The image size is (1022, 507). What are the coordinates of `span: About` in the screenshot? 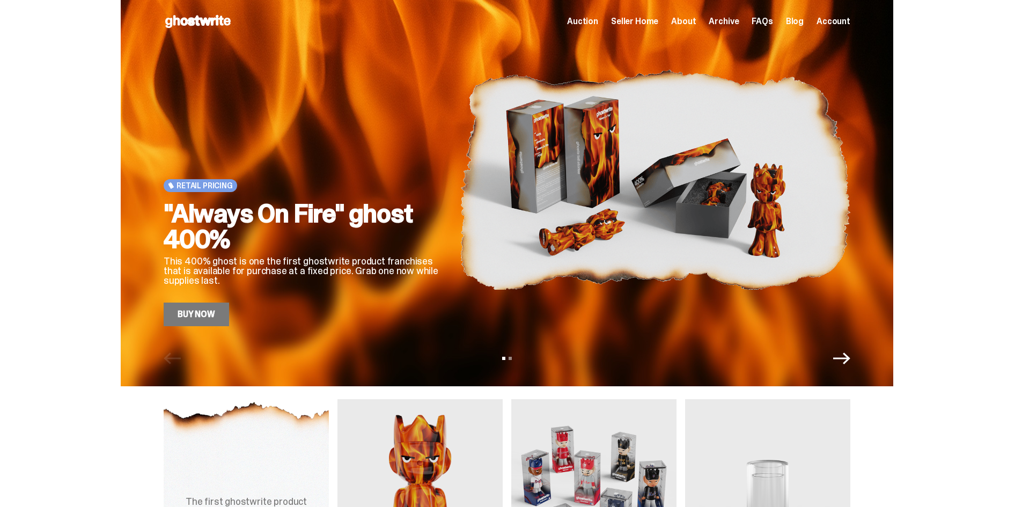 It's located at (684, 21).